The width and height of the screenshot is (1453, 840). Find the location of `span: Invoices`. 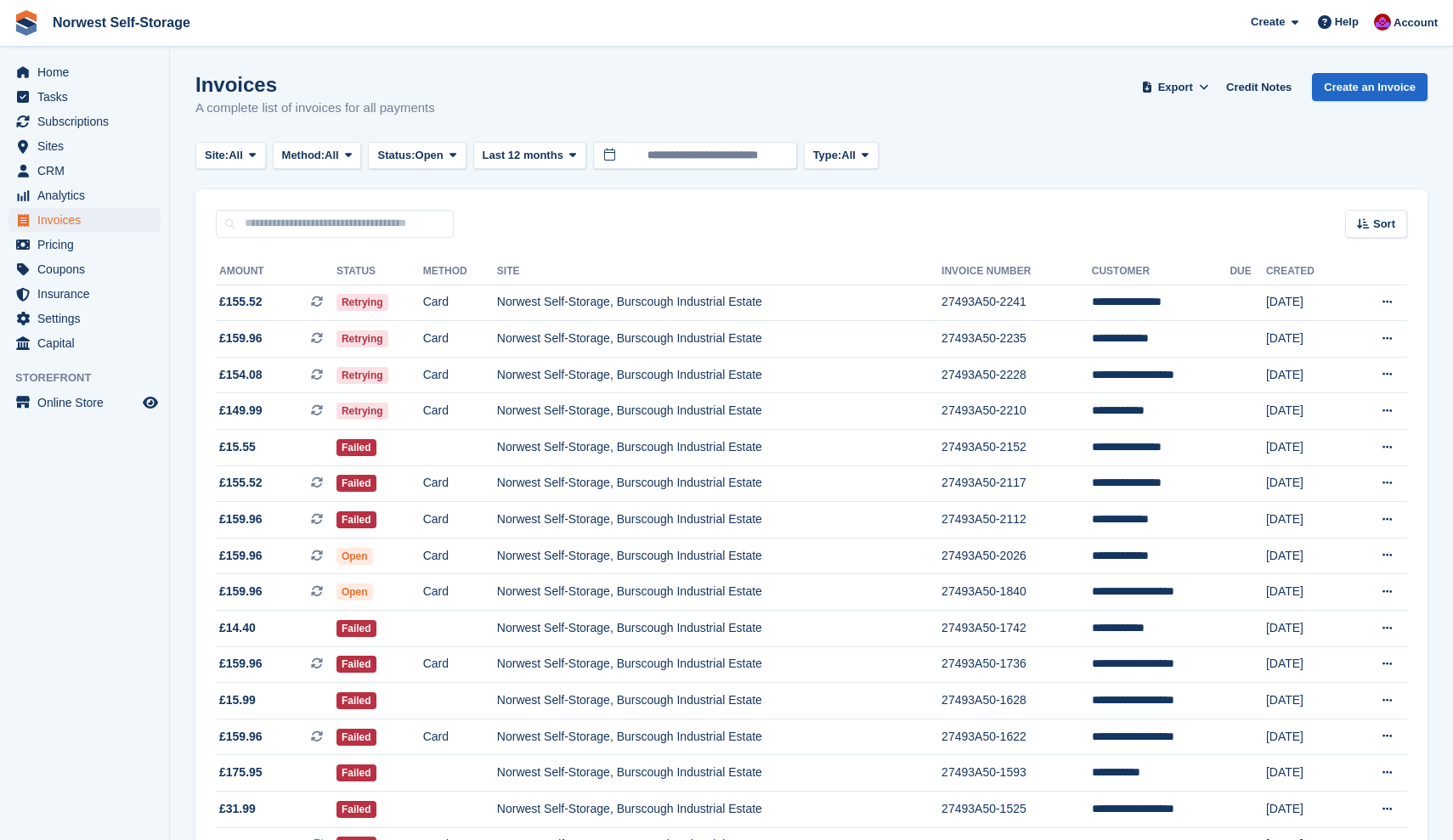

span: Invoices is located at coordinates (89, 220).